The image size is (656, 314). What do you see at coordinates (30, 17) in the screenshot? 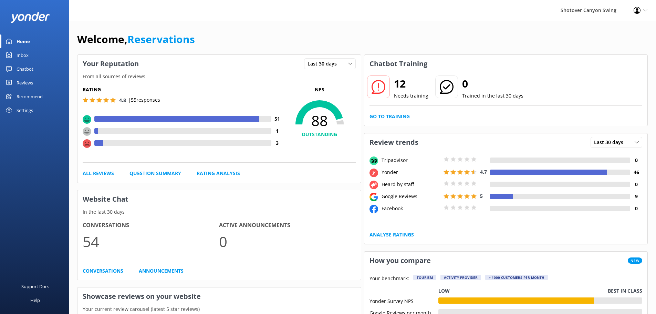
I see `img: yonder-white-logo.png` at bounding box center [30, 17].